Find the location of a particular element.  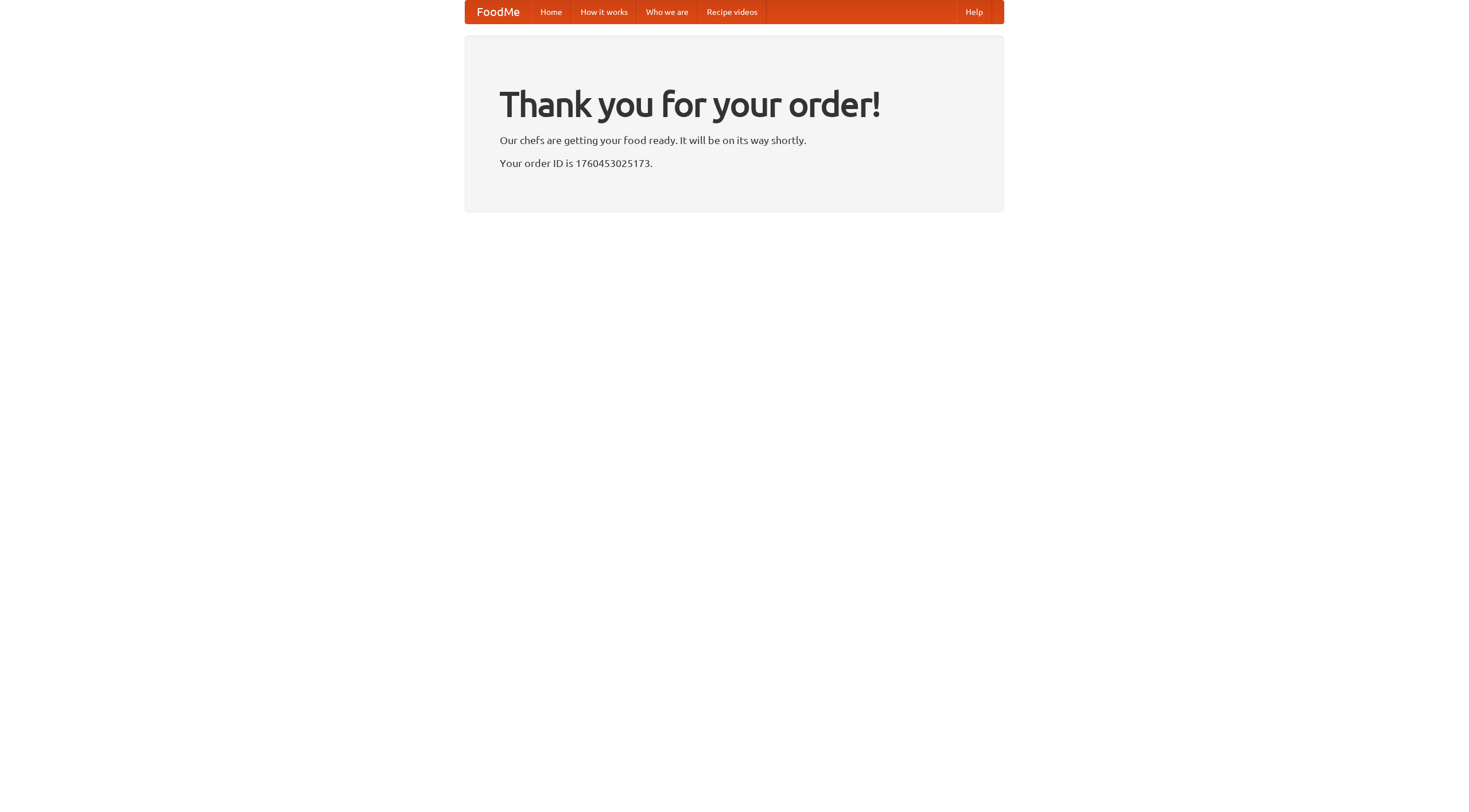

a: Help is located at coordinates (974, 12).